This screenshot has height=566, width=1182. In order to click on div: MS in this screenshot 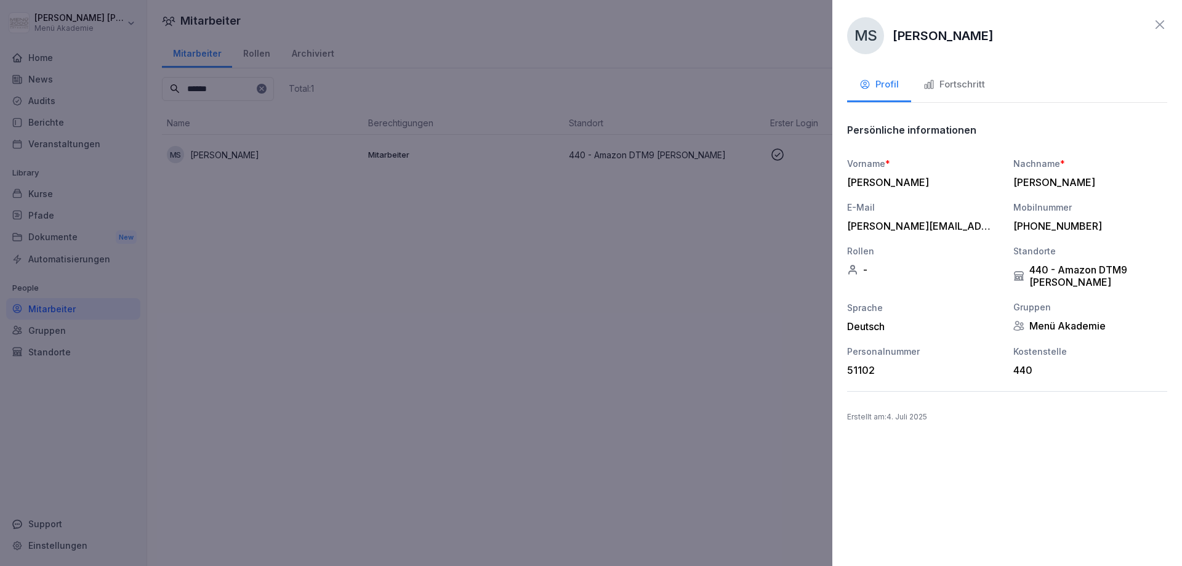, I will do `click(866, 36)`.